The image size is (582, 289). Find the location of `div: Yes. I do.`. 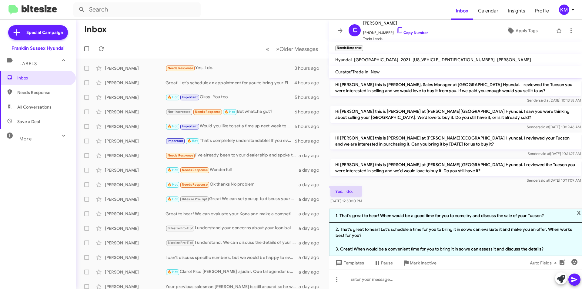

div: Yes. I do. is located at coordinates (230, 68).